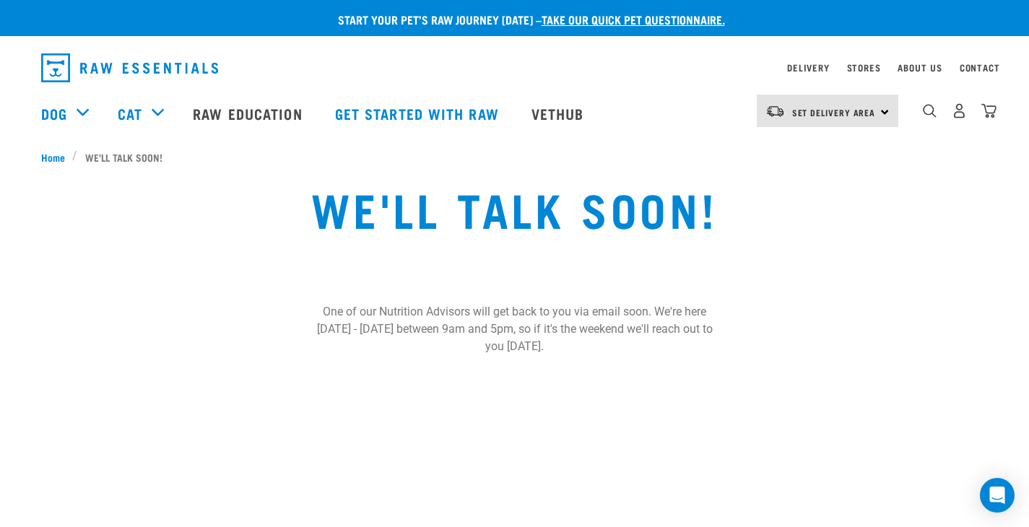  Describe the element at coordinates (515, 68) in the screenshot. I see `nav: dropdown navigation` at that location.